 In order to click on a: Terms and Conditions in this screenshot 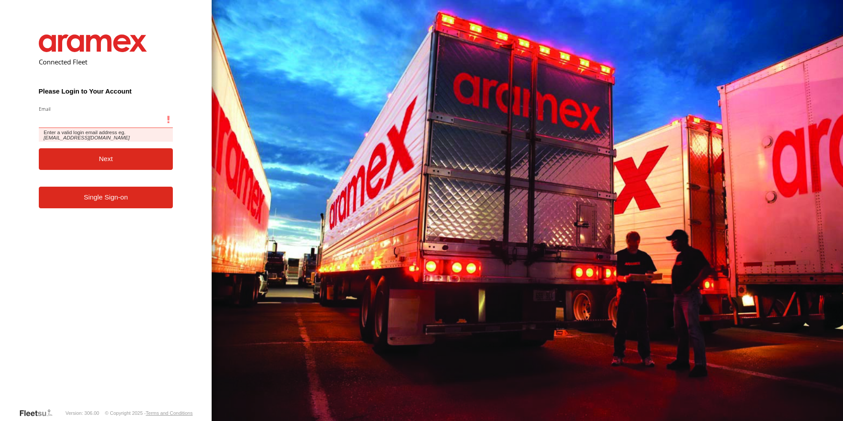, I will do `click(169, 413)`.